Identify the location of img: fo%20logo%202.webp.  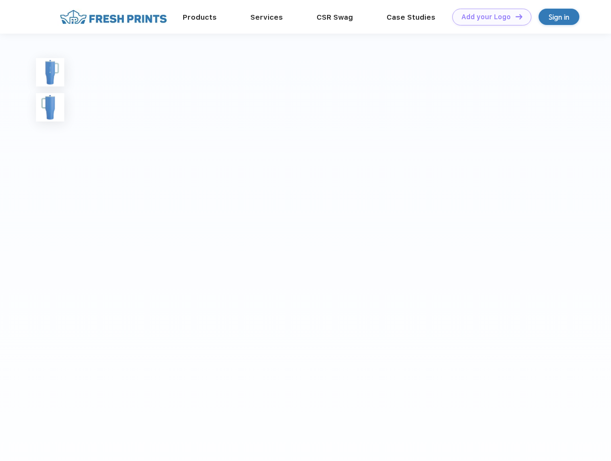
(113, 17).